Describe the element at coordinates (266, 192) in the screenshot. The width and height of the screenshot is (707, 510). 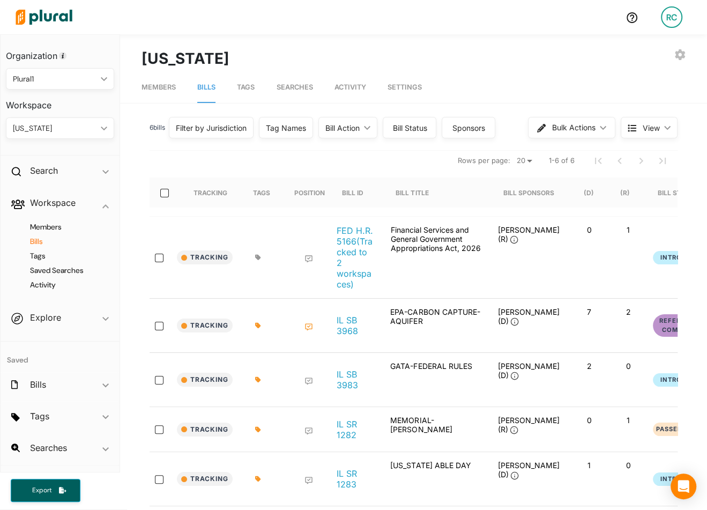
I see `div: Tags` at that location.